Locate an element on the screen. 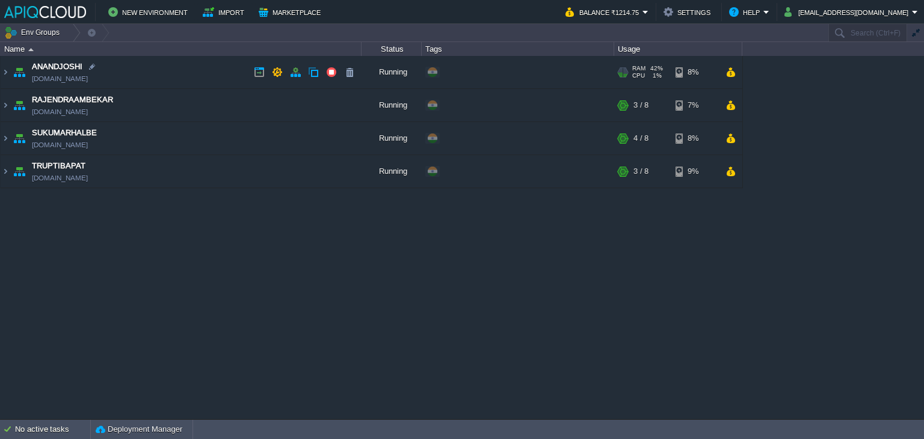  span: CPU is located at coordinates (638, 76).